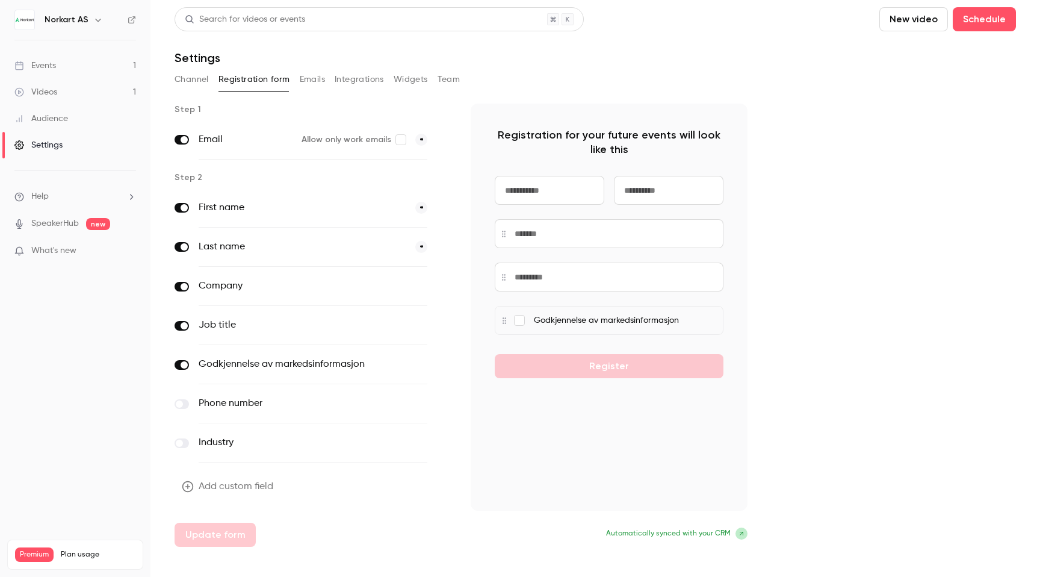  I want to click on div: Settings, so click(39, 145).